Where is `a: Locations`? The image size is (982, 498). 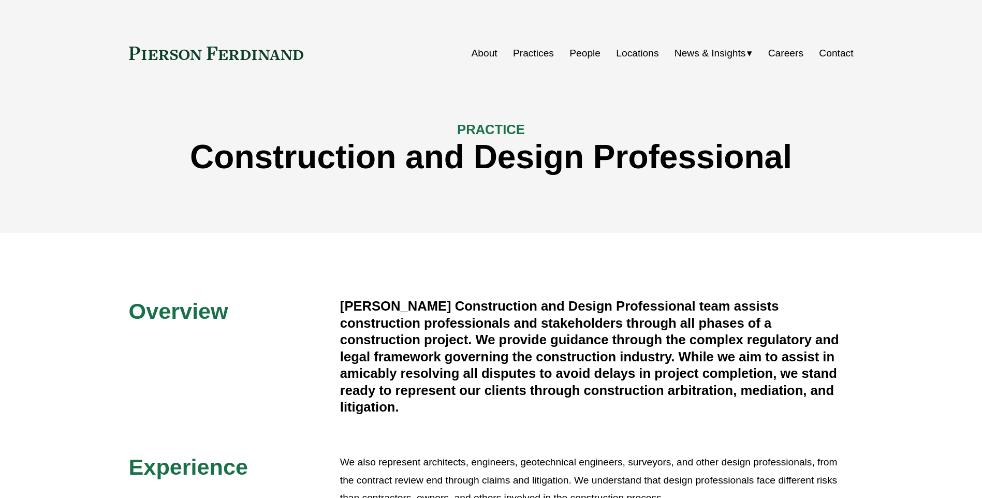
a: Locations is located at coordinates (638, 53).